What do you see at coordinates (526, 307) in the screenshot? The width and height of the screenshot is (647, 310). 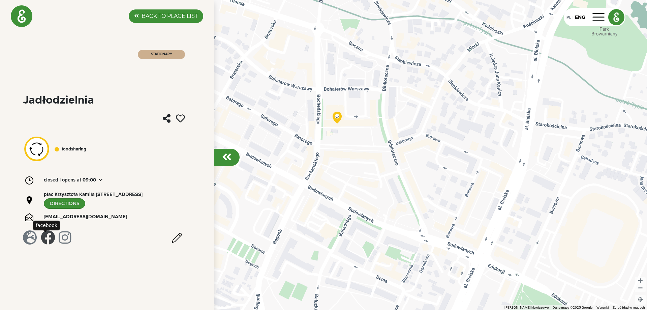 I see `button: Skróty klawiszowe` at bounding box center [526, 307].